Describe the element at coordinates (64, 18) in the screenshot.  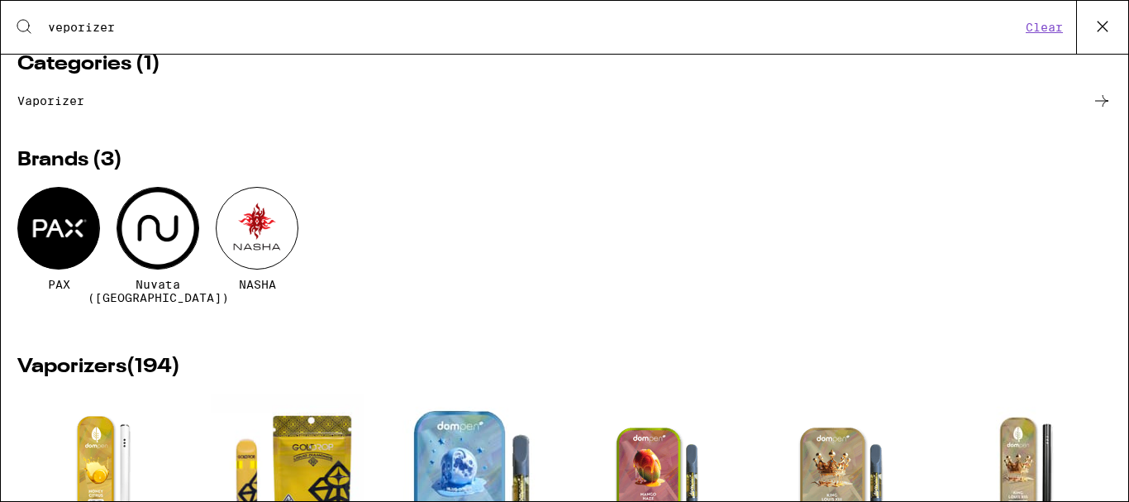
I see `span: Hi. Need any help?` at that location.